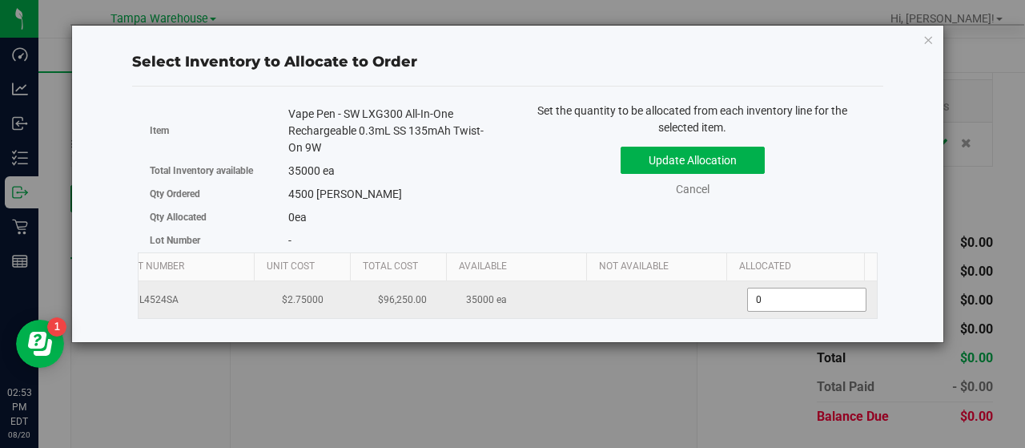  What do you see at coordinates (194, 300) in the screenshot?
I see `span: JL4524SA` at bounding box center [194, 300].